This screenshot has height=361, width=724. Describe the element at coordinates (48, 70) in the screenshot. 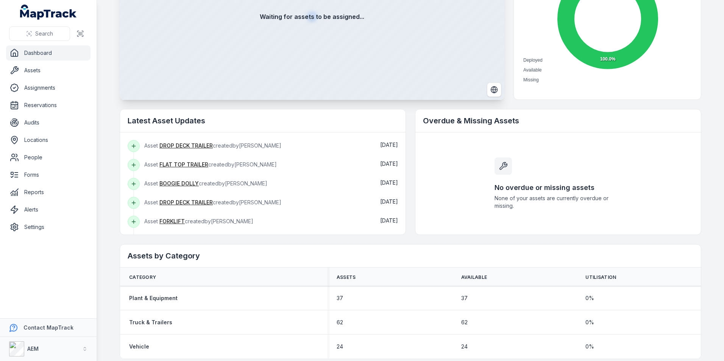

I see `a: Assets` at that location.